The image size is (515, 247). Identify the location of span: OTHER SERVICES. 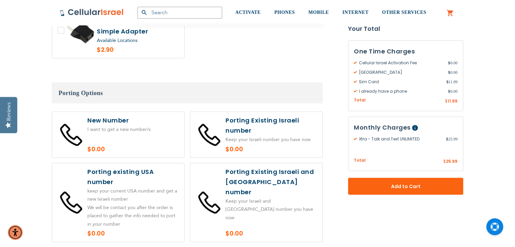
(404, 12).